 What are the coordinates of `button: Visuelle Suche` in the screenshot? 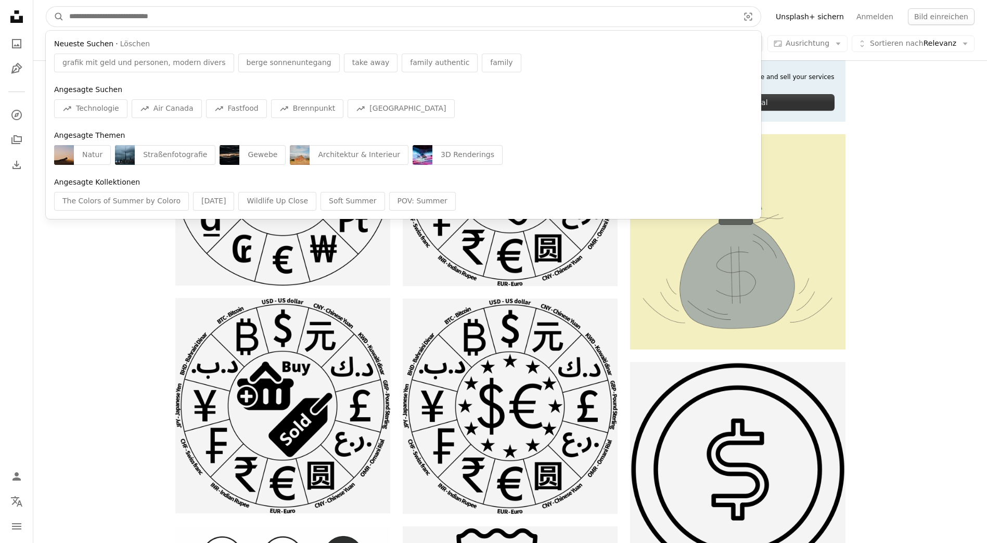 It's located at (748, 17).